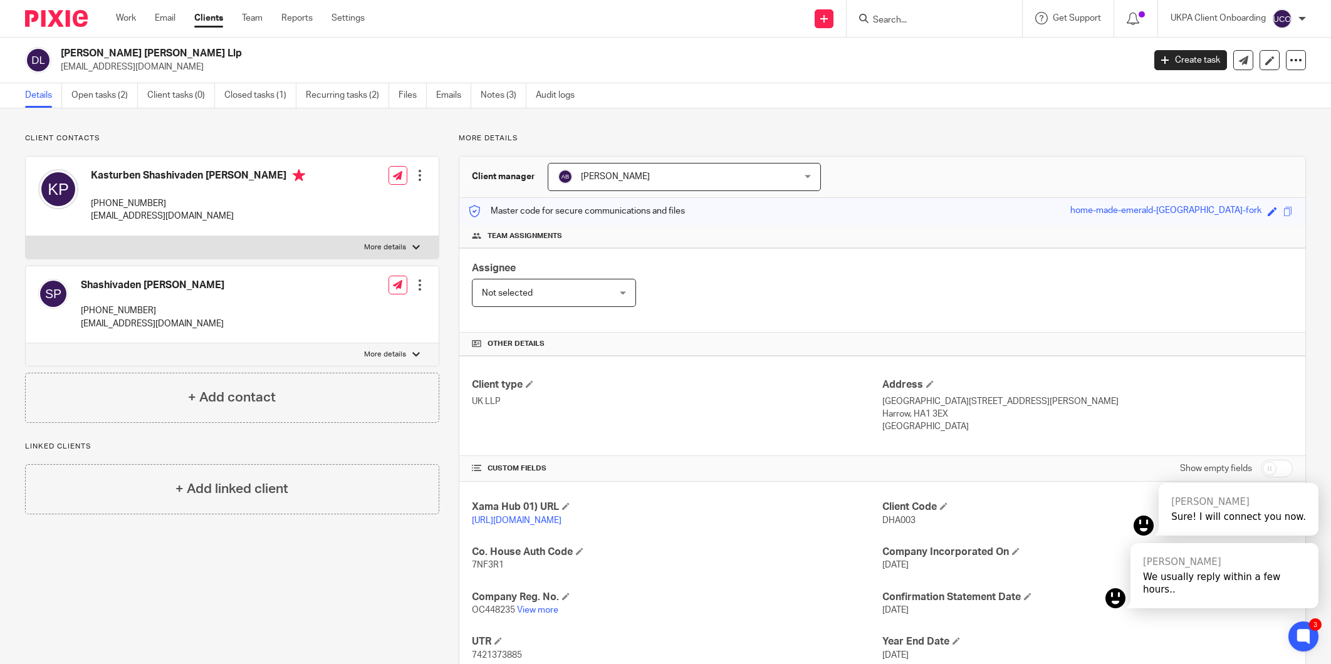  Describe the element at coordinates (497, 655) in the screenshot. I see `span: 7421373885` at that location.